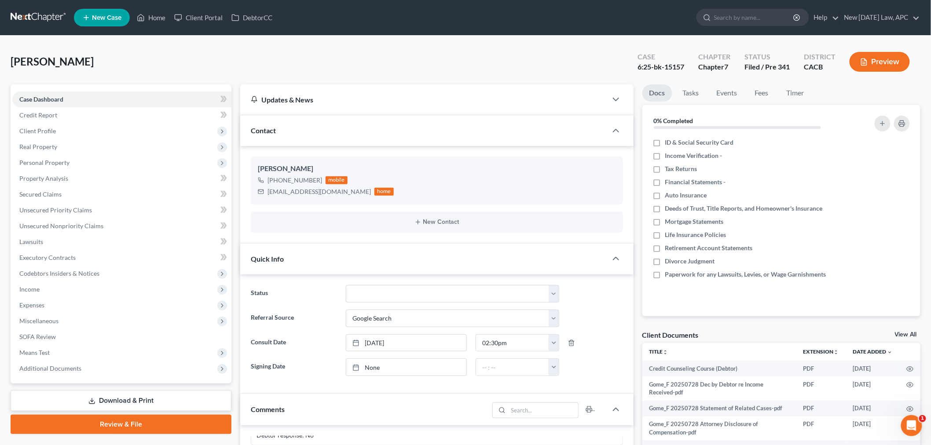 The height and width of the screenshot is (445, 931). I want to click on span: Secured Claims, so click(40, 194).